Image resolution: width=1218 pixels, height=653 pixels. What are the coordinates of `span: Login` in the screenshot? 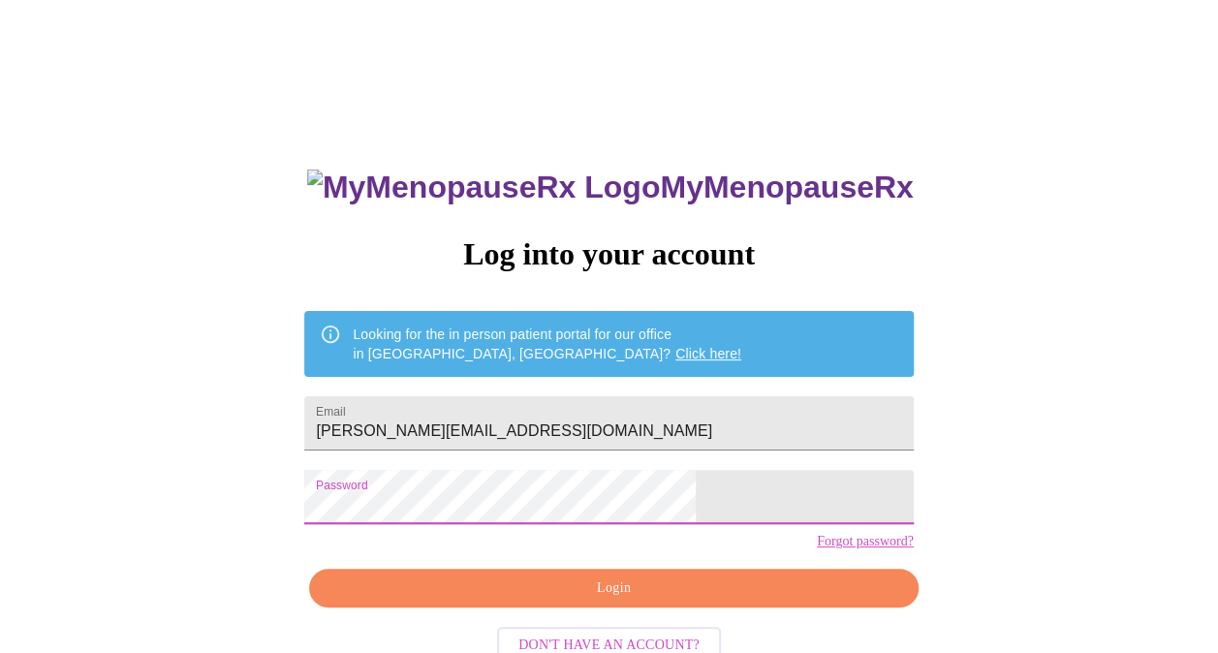 It's located at (613, 588).